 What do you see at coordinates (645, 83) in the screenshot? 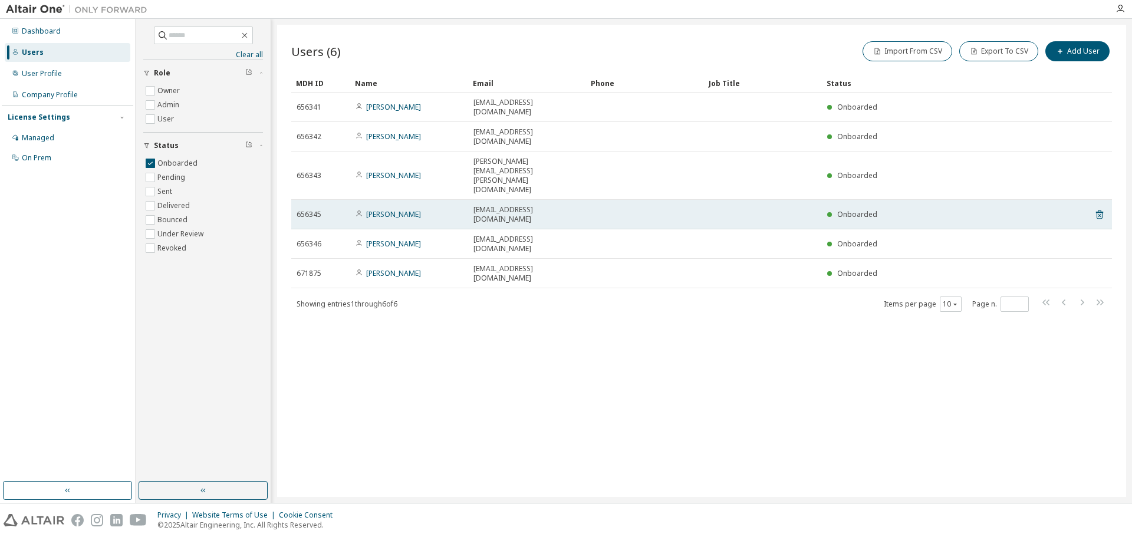
I see `div: Phone` at bounding box center [645, 83].